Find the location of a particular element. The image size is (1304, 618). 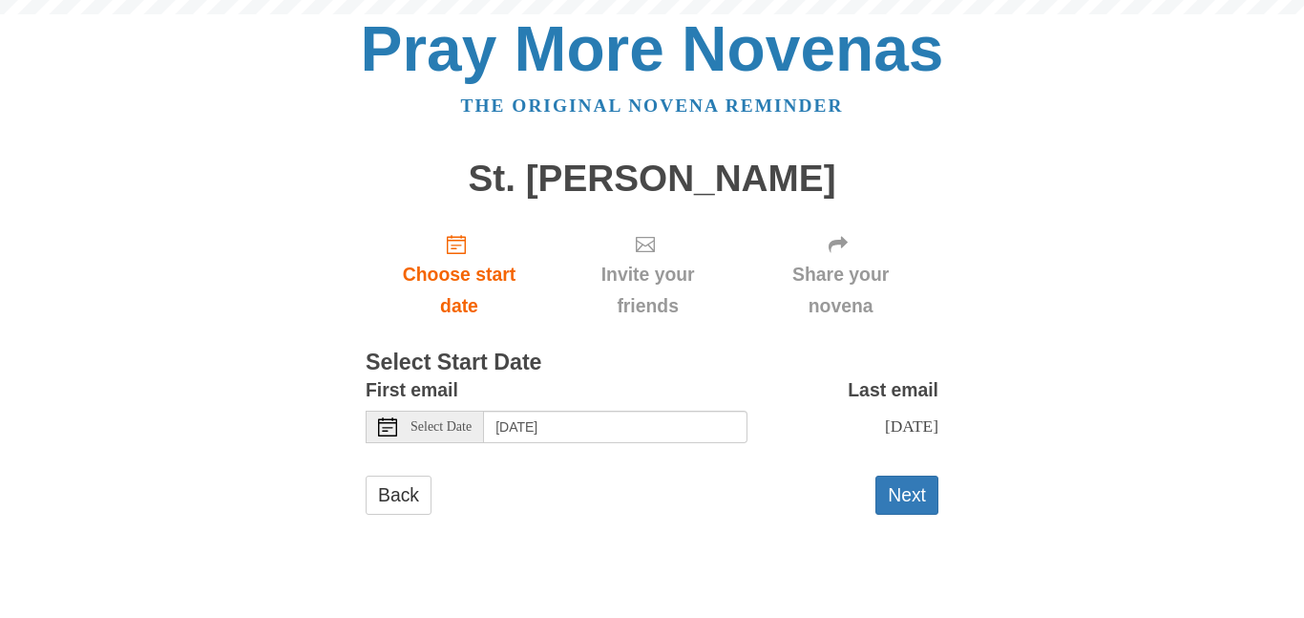

span: Share your novena is located at coordinates (840, 290).